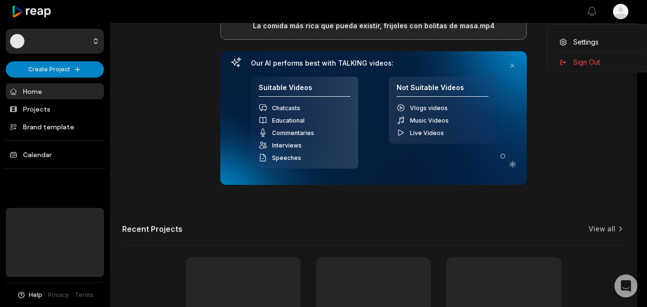 Image resolution: width=647 pixels, height=307 pixels. Describe the element at coordinates (442, 90) in the screenshot. I see `h4: Not Suitable Videos` at that location.